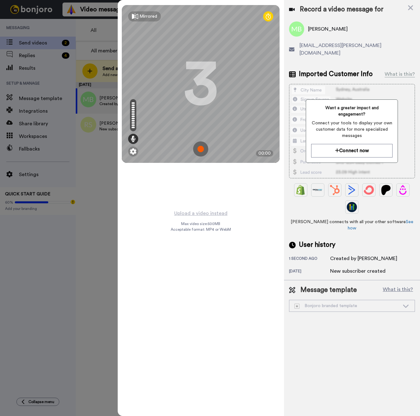  Describe the element at coordinates (201, 149) in the screenshot. I see `img: ic_record_start.svg` at that location.